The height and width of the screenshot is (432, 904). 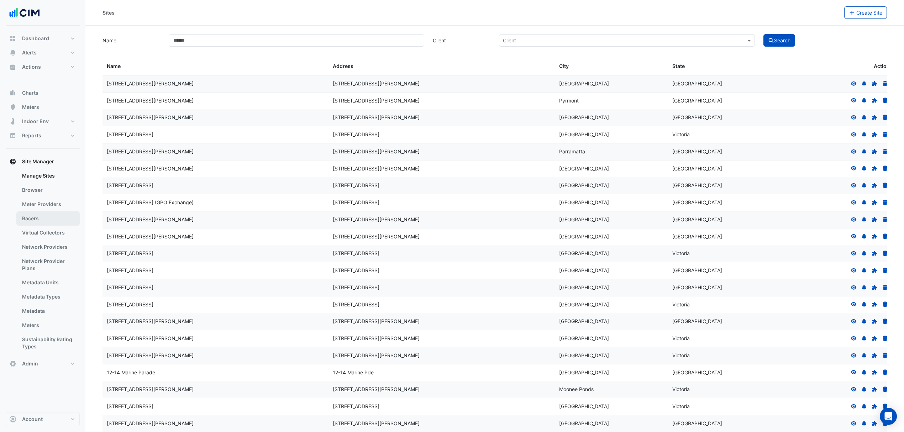 What do you see at coordinates (48, 233) in the screenshot?
I see `a: Virtual Collectors` at bounding box center [48, 233].